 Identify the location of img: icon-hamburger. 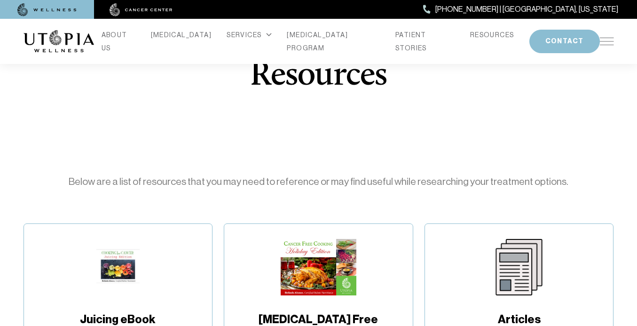
(607, 41).